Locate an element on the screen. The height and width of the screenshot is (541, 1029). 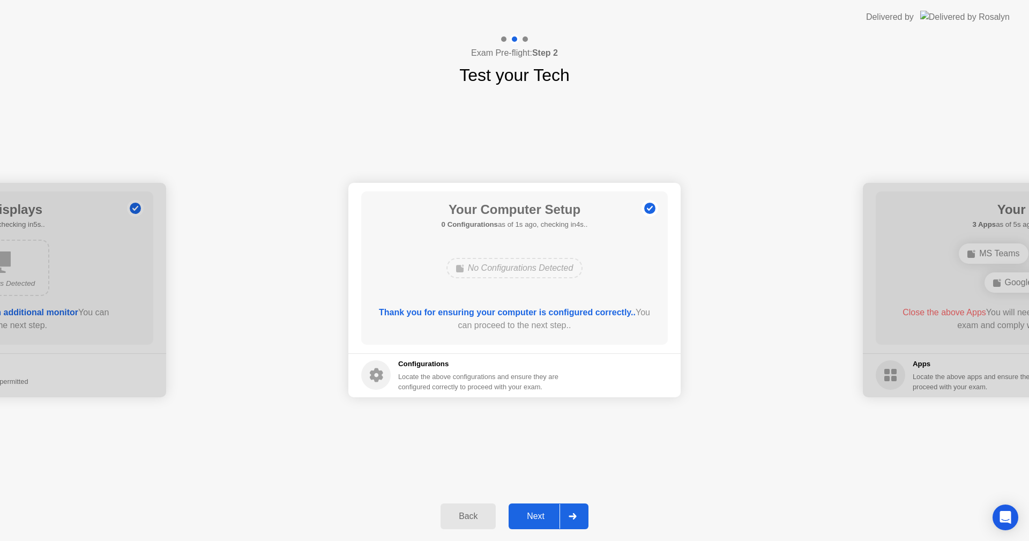
div: Next is located at coordinates (536, 516).